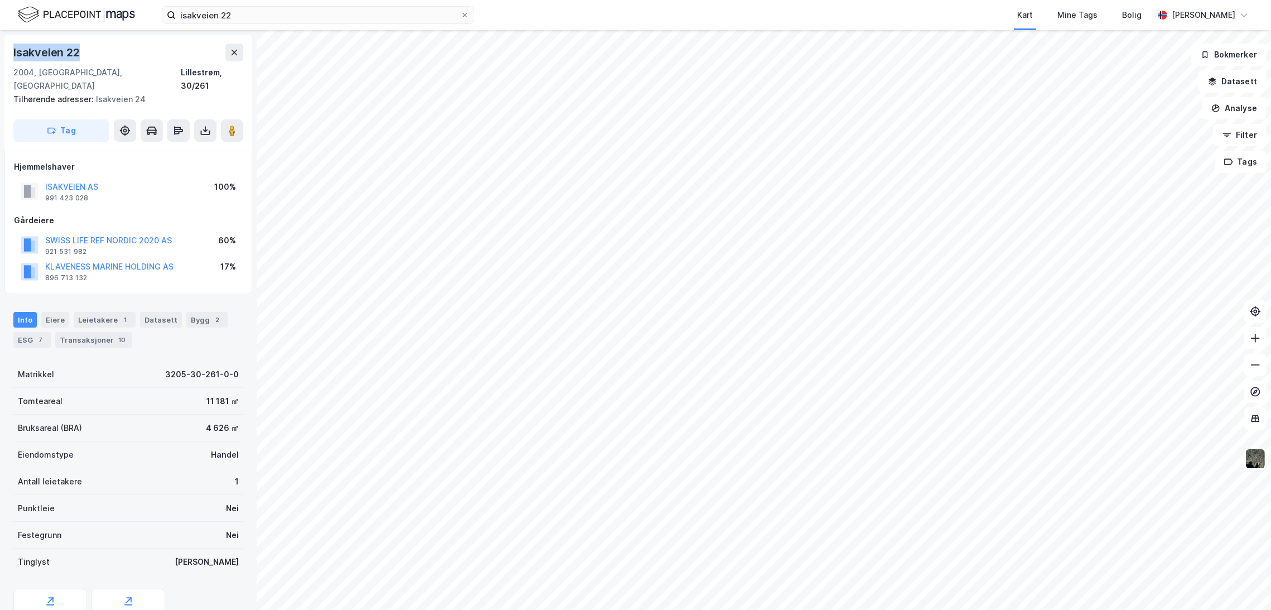 The image size is (1271, 610). What do you see at coordinates (61, 131) in the screenshot?
I see `button: Tag` at bounding box center [61, 131].